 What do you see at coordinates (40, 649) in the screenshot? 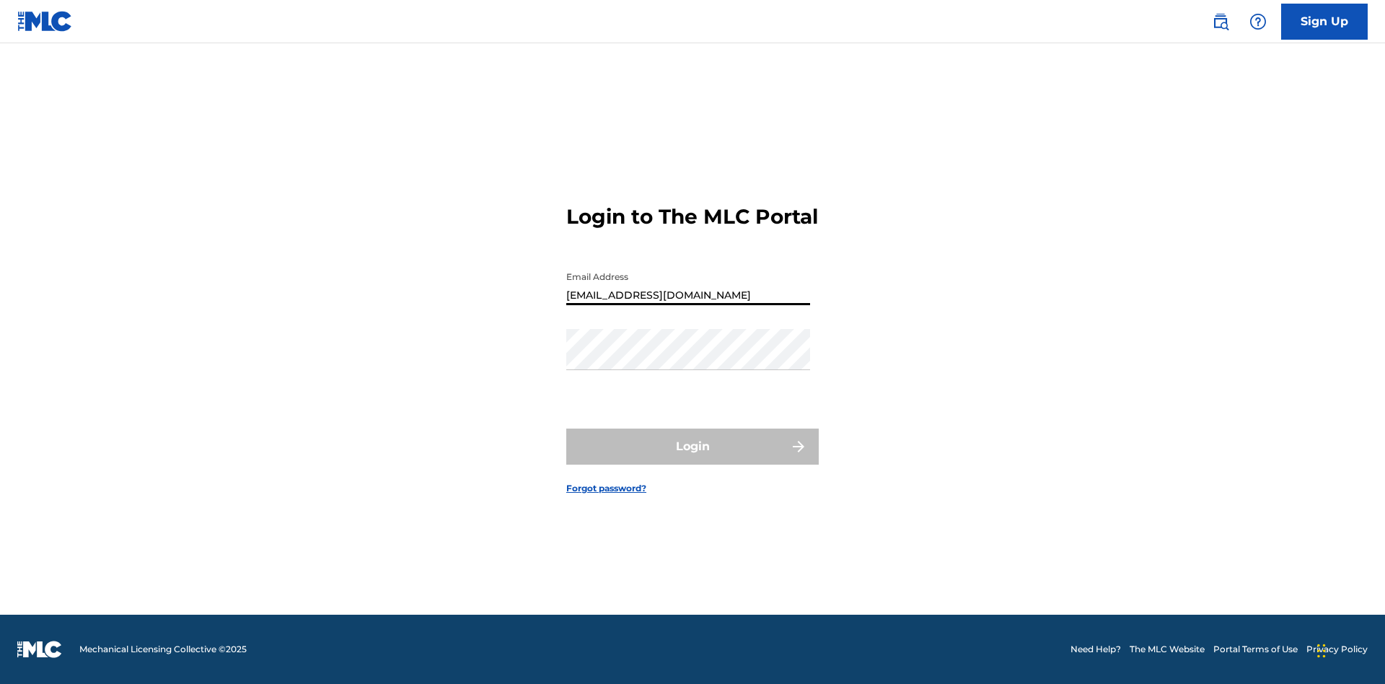
I see `img: logo` at bounding box center [40, 649].